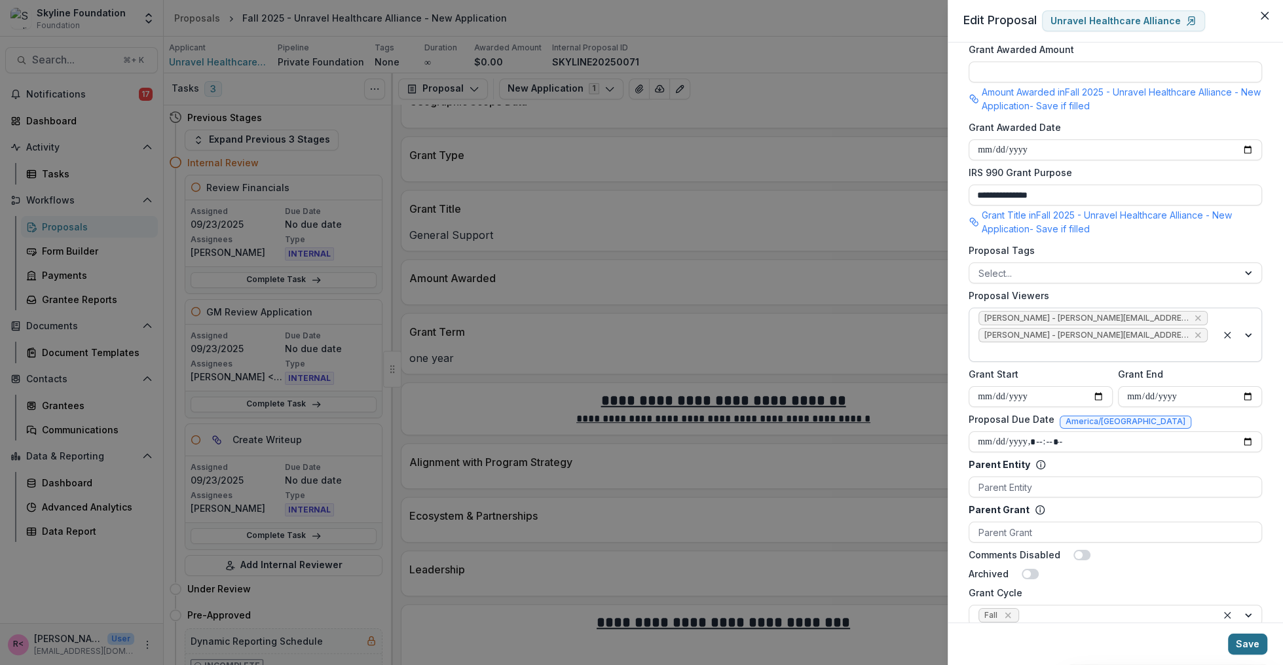 The height and width of the screenshot is (665, 1283). I want to click on p: Amount Awarded in Fall 2025 - Unravel Healthcare Alliance - New Application - Save if filled, so click(1122, 99).